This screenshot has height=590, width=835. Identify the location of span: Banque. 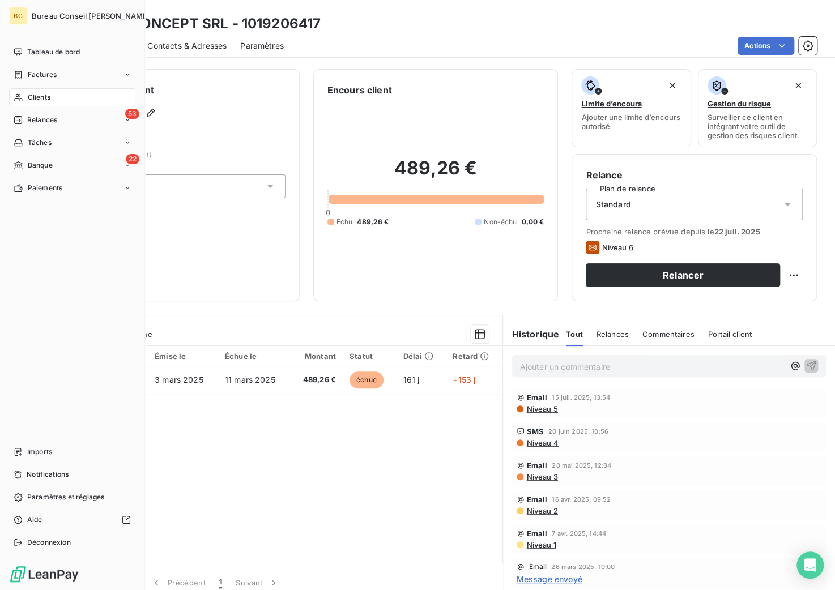
(40, 165).